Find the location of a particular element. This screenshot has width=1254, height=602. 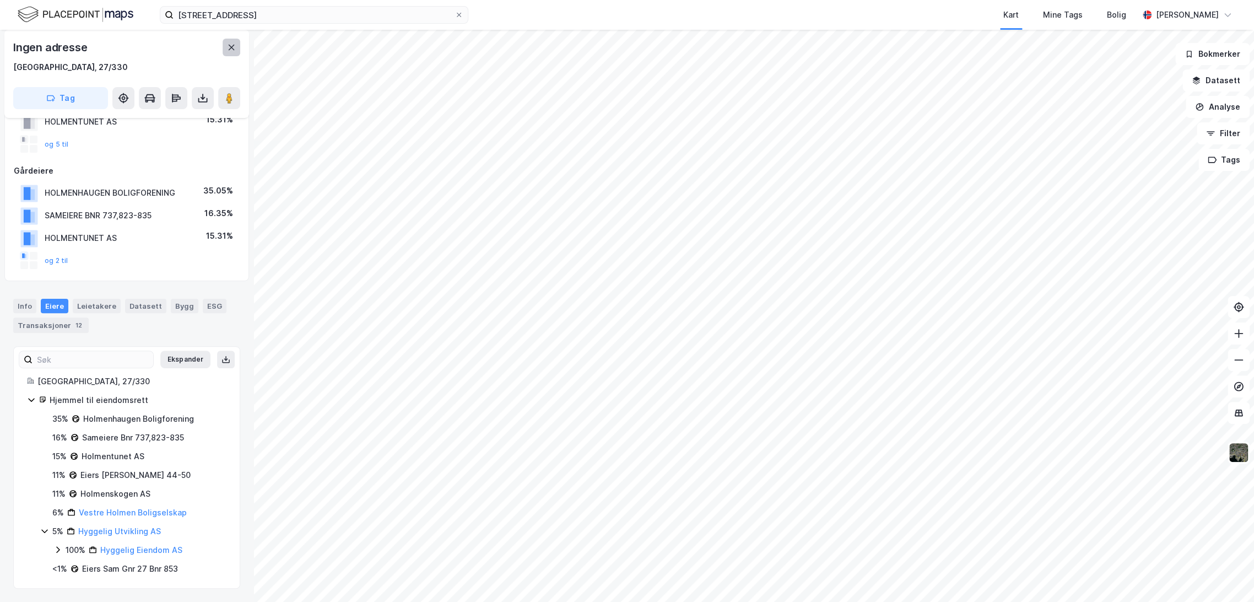

div: Sameiere Bnr 737,823-835 is located at coordinates (133, 438).